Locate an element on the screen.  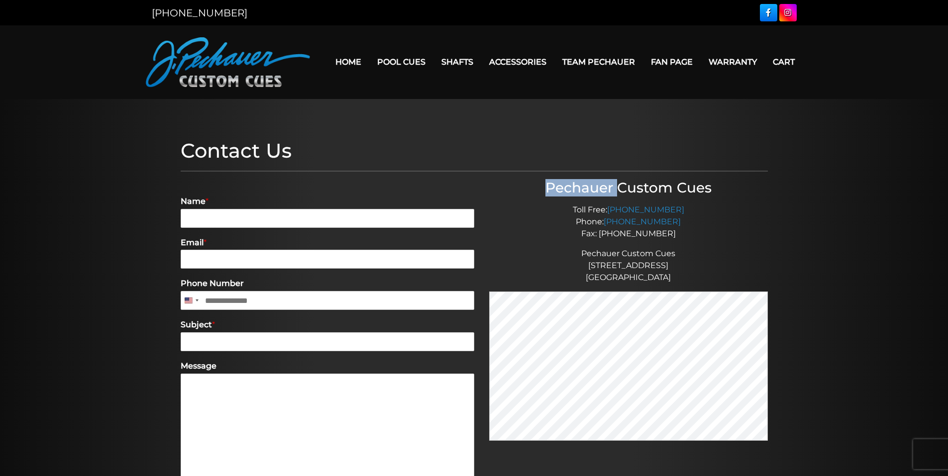
a: Home is located at coordinates (348, 62).